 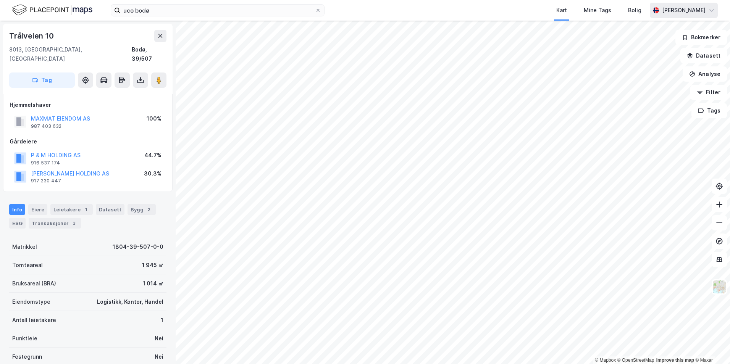 I want to click on div: Tomteareal, so click(x=27, y=265).